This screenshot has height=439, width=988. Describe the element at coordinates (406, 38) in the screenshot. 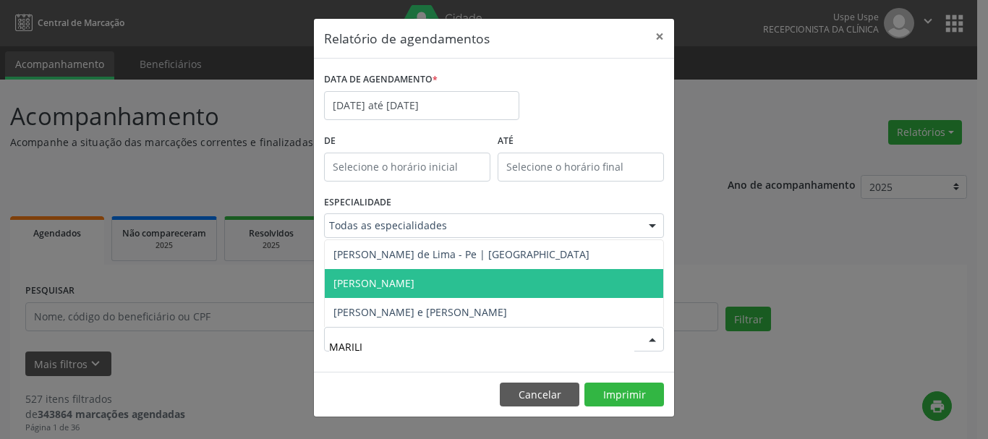

I see `h5: Relatório de agendamentos` at that location.